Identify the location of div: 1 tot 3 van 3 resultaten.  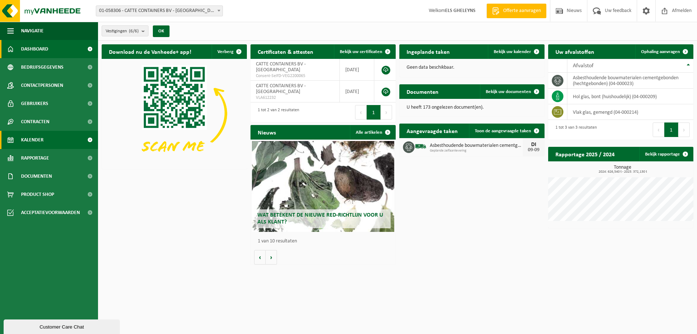
(575, 130).